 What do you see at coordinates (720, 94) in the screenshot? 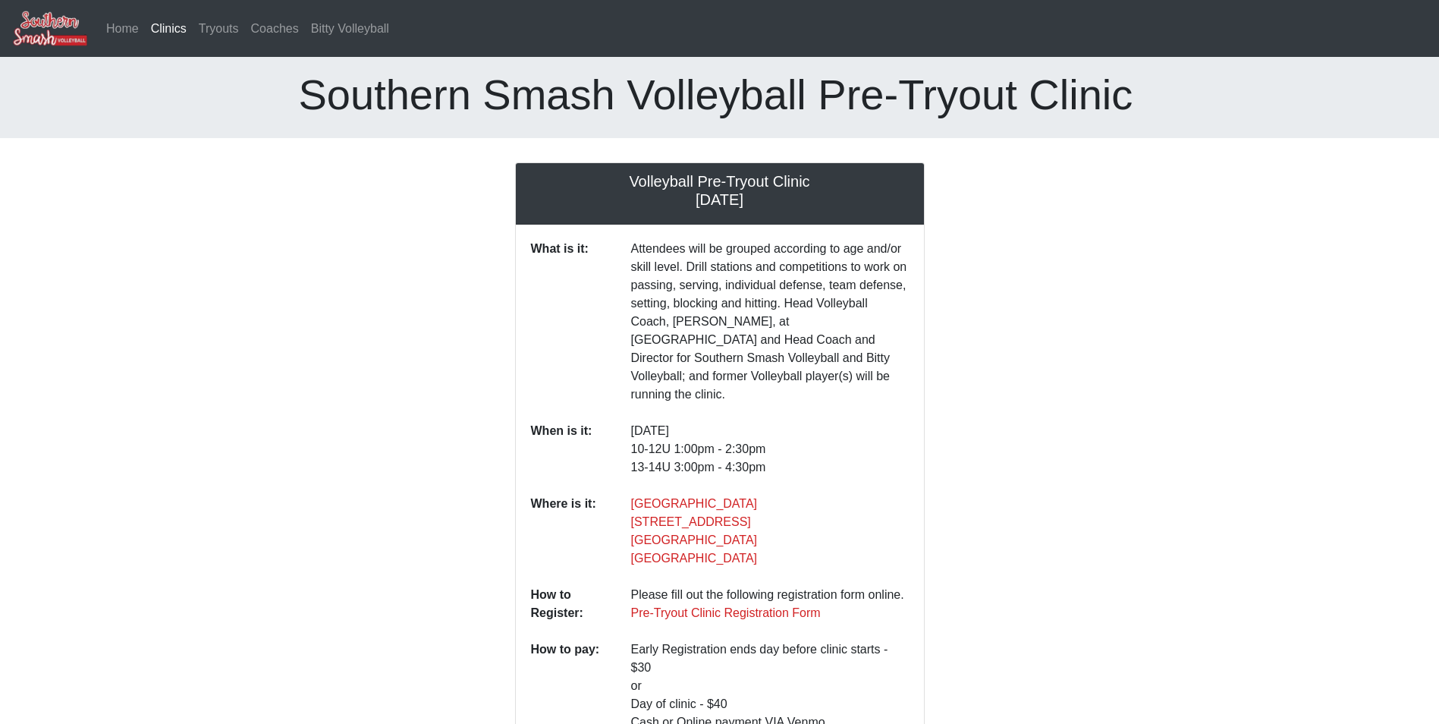
I see `h1: Southern Smash Volleyball Pre-Tryout Clinic` at bounding box center [720, 94].